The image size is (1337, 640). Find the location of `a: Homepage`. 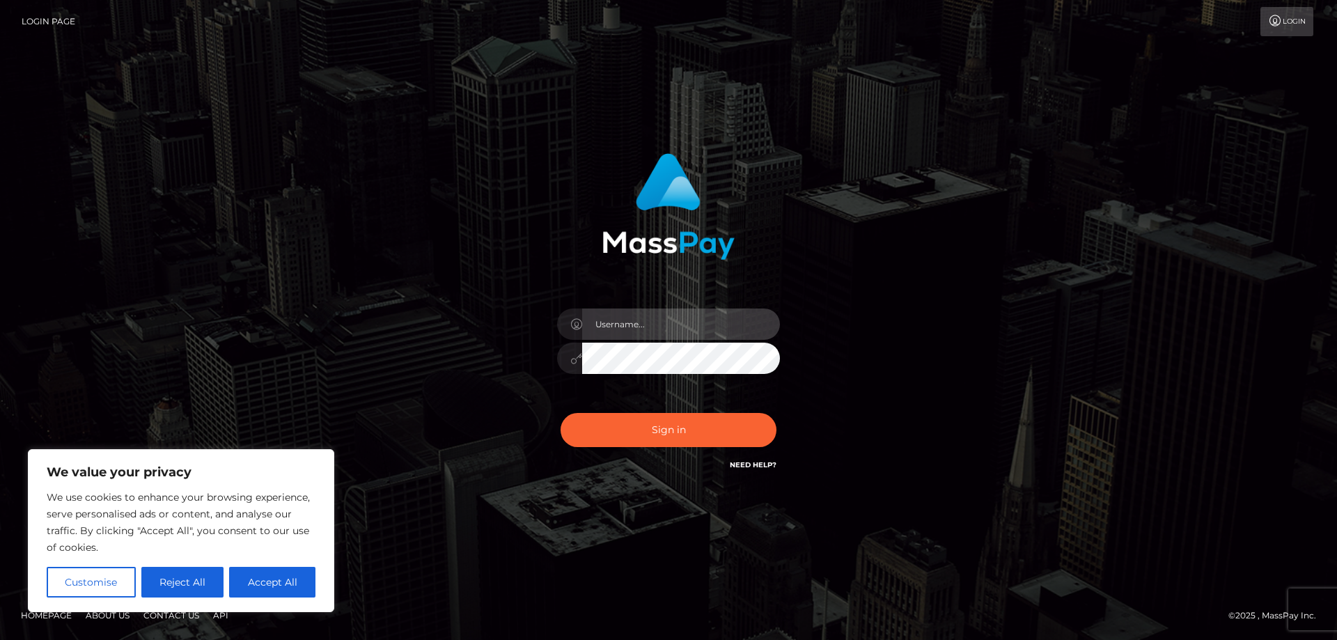

a: Homepage is located at coordinates (46, 615).